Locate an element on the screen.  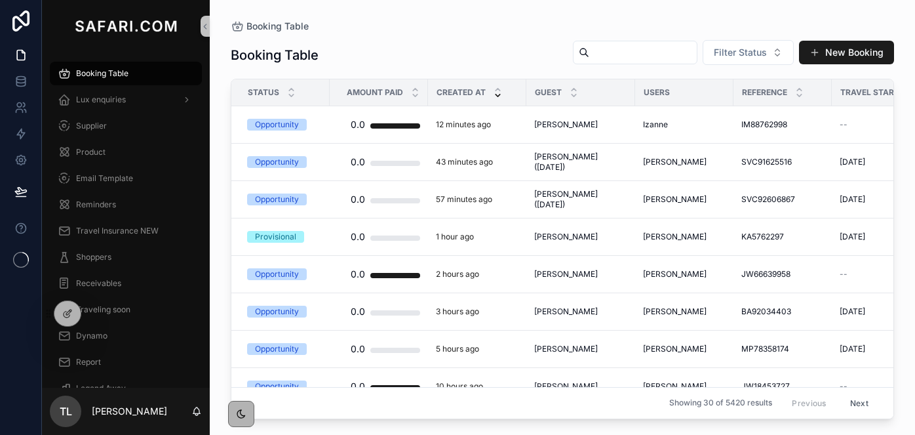
span: Dynamo is located at coordinates (92, 336).